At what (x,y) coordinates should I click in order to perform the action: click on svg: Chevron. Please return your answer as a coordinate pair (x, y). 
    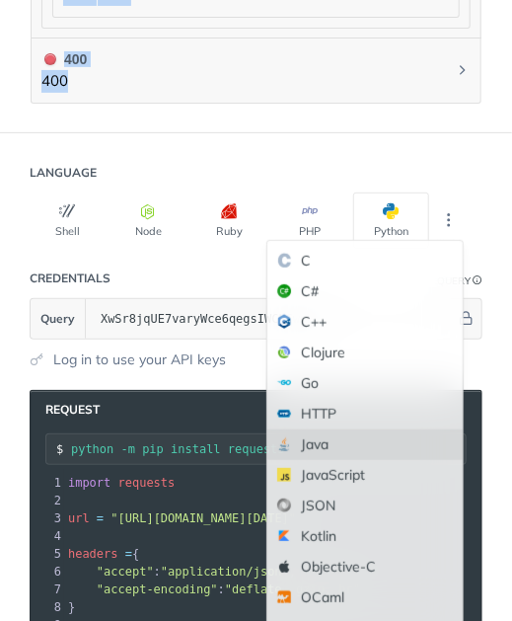
    Looking at the image, I should click on (463, 70).